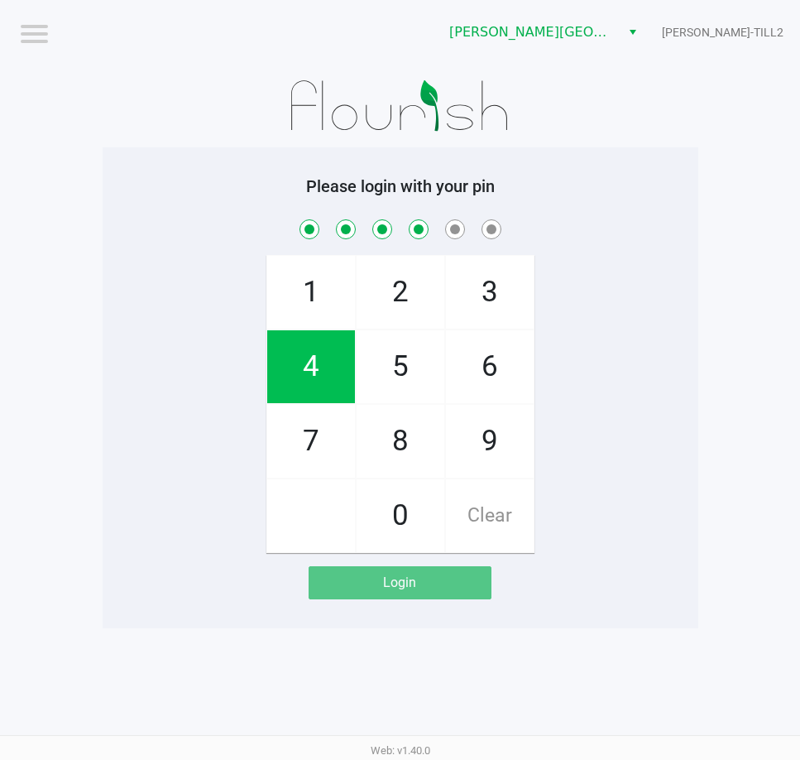 This screenshot has width=800, height=760. I want to click on span: 4, so click(311, 367).